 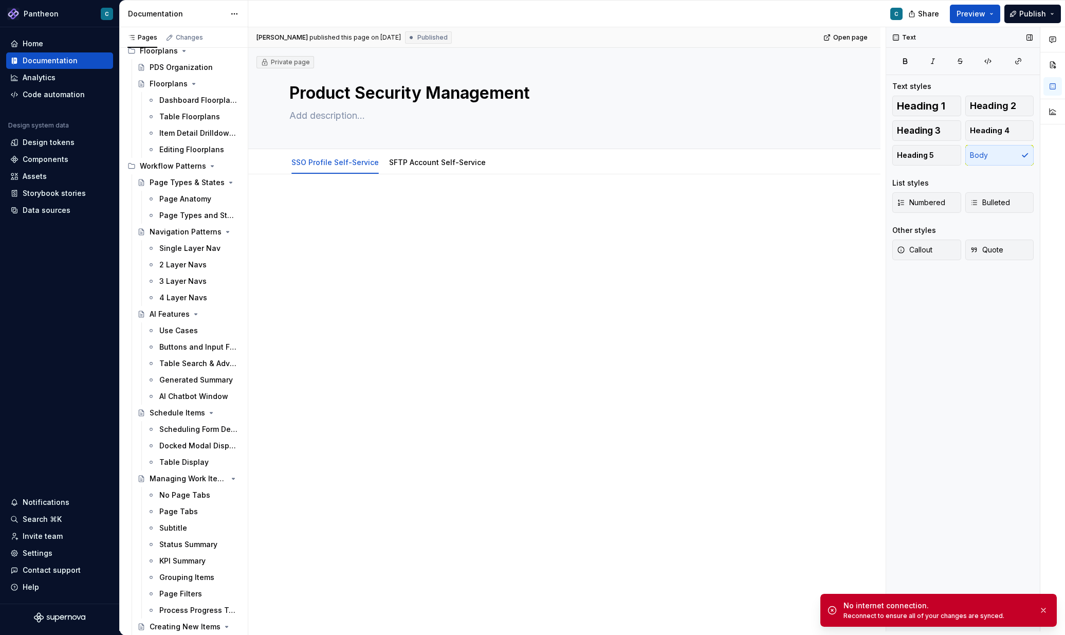 I want to click on a: Components, so click(x=60, y=159).